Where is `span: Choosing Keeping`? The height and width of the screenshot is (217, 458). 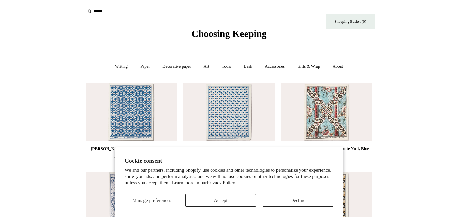 span: Choosing Keeping is located at coordinates (229, 33).